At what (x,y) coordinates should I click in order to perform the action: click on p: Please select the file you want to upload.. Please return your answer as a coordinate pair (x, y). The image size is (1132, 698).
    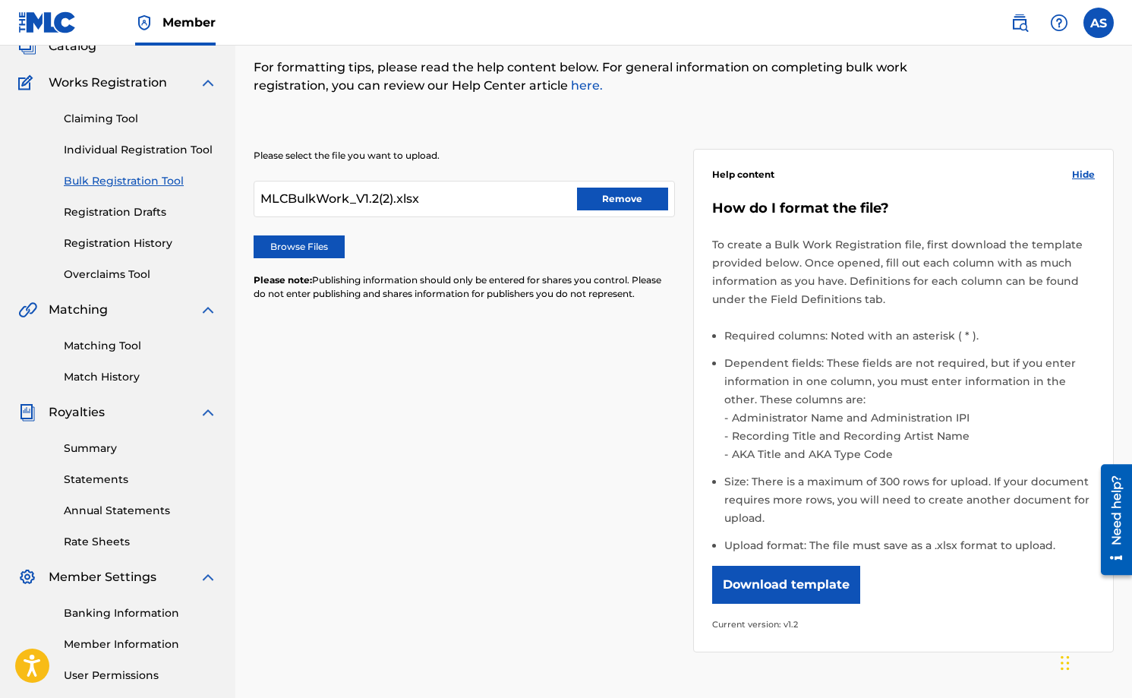
    Looking at the image, I should click on (464, 156).